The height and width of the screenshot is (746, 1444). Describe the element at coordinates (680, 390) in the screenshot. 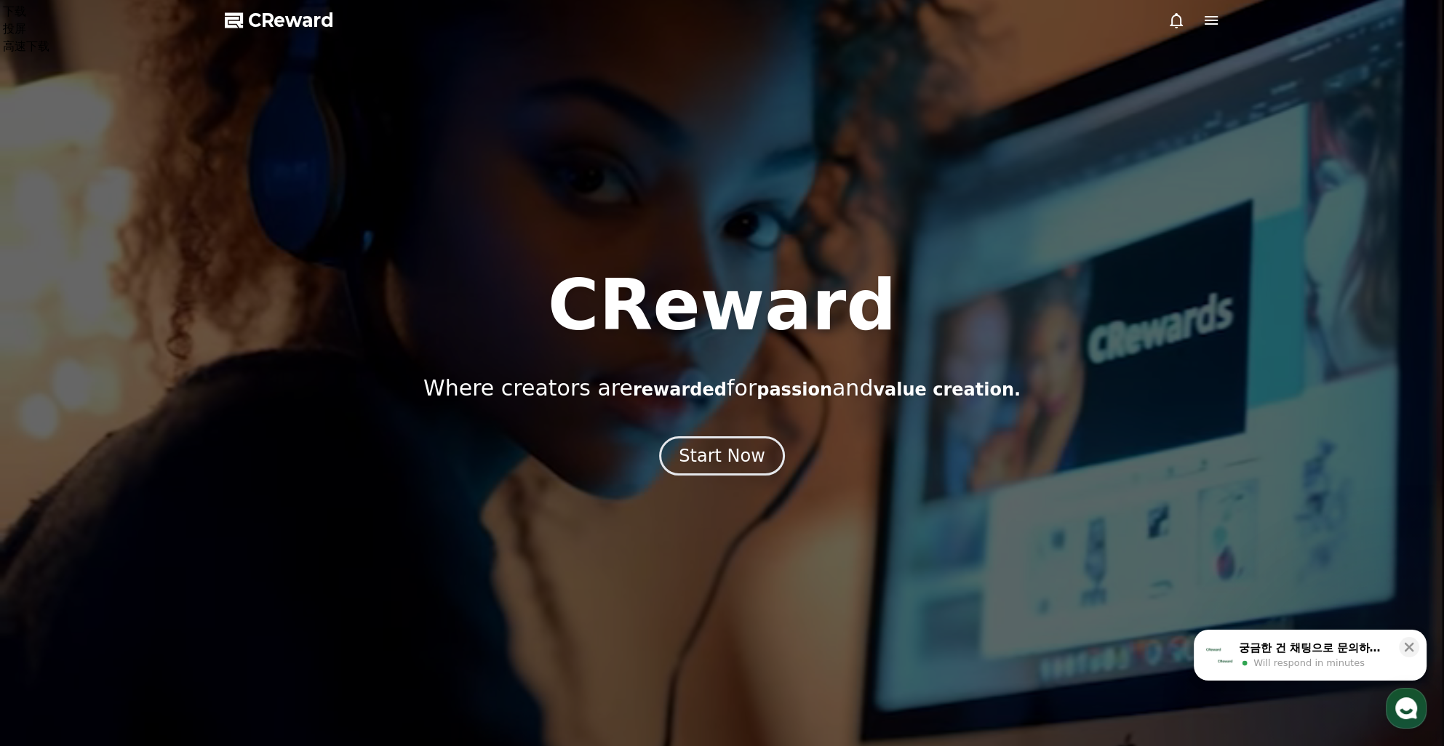

I see `span: rewarded` at that location.